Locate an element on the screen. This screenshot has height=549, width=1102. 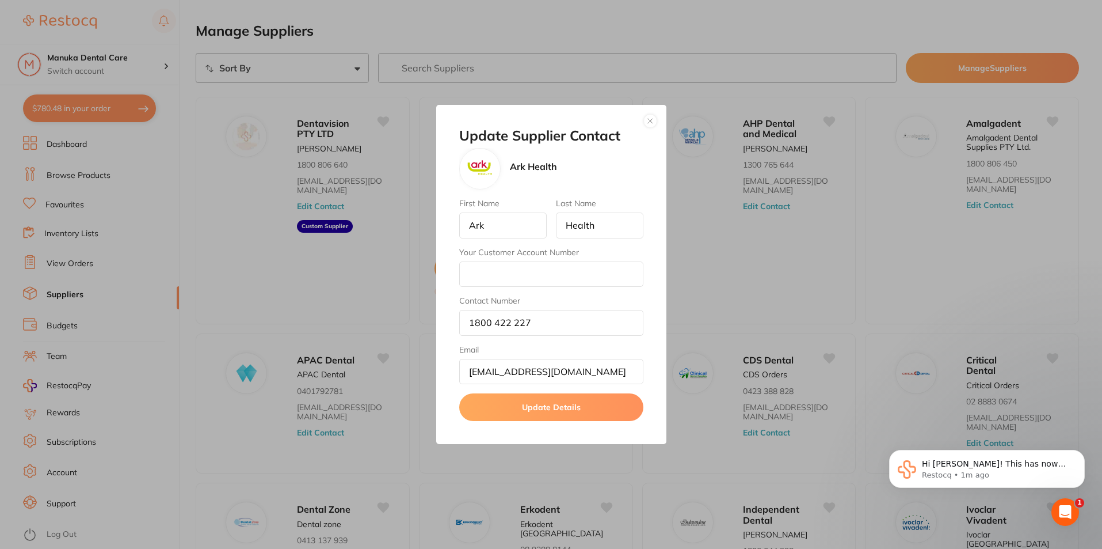
p: Ark Health is located at coordinates (534, 166).